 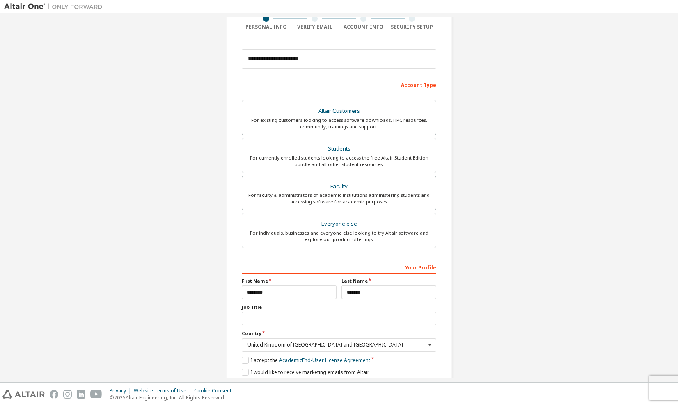 I want to click on label: I would like to receive marketing emails from Altair, so click(x=305, y=372).